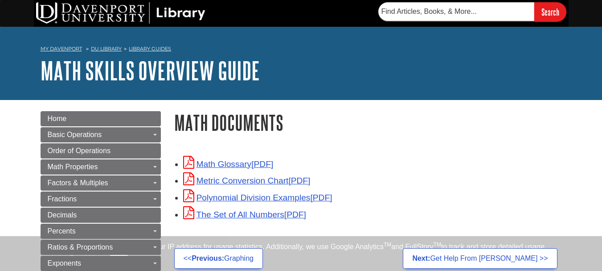 Image resolution: width=602 pixels, height=271 pixels. I want to click on a: Order of Operations, so click(101, 151).